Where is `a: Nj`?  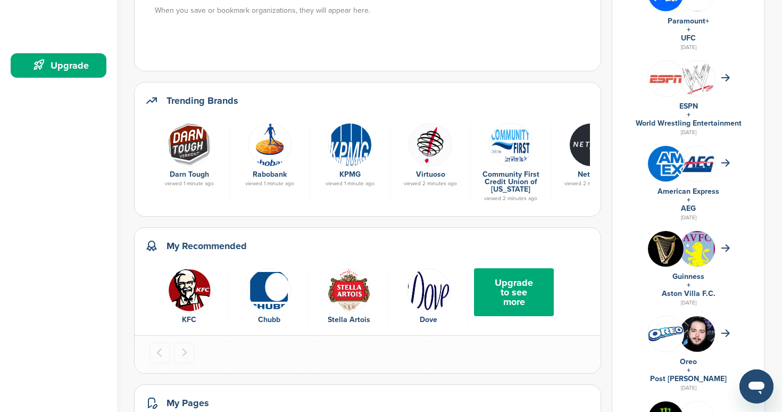 a: Nj is located at coordinates (591, 144).